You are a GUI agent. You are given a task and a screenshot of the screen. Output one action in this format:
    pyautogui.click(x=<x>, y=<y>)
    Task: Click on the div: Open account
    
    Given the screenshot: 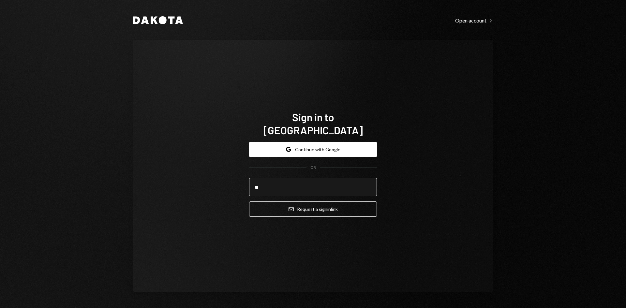 What is the action you would take?
    pyautogui.click(x=474, y=21)
    